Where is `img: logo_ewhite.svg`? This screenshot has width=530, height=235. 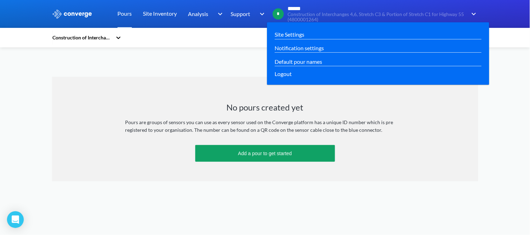 img: logo_ewhite.svg is located at coordinates (72, 14).